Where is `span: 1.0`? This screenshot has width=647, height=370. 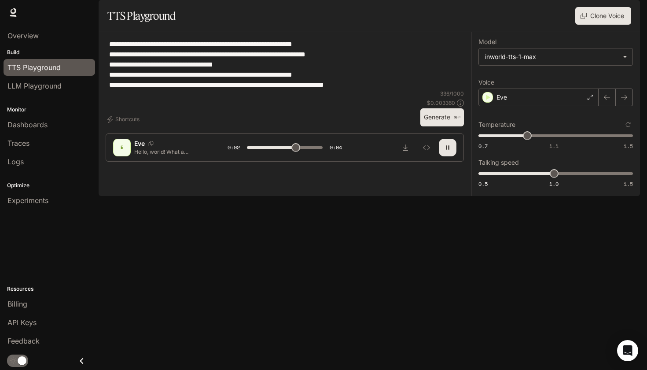 span: 1.0 is located at coordinates (554, 184).